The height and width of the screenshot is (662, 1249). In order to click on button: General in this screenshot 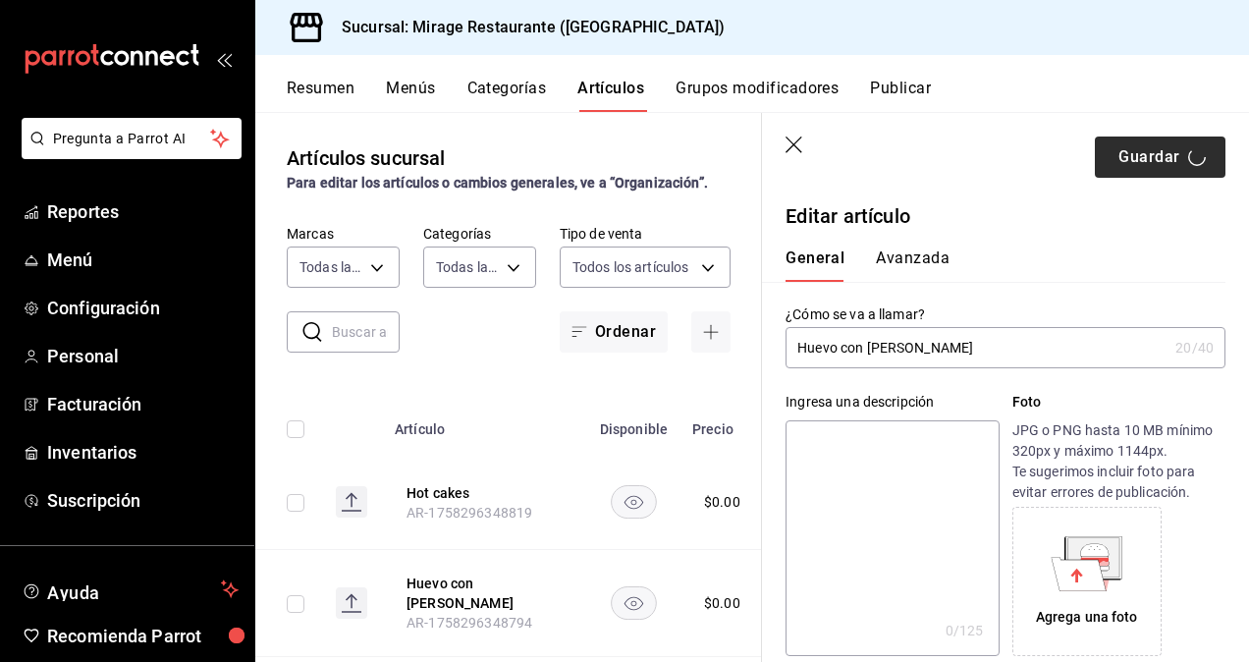, I will do `click(815, 265)`.